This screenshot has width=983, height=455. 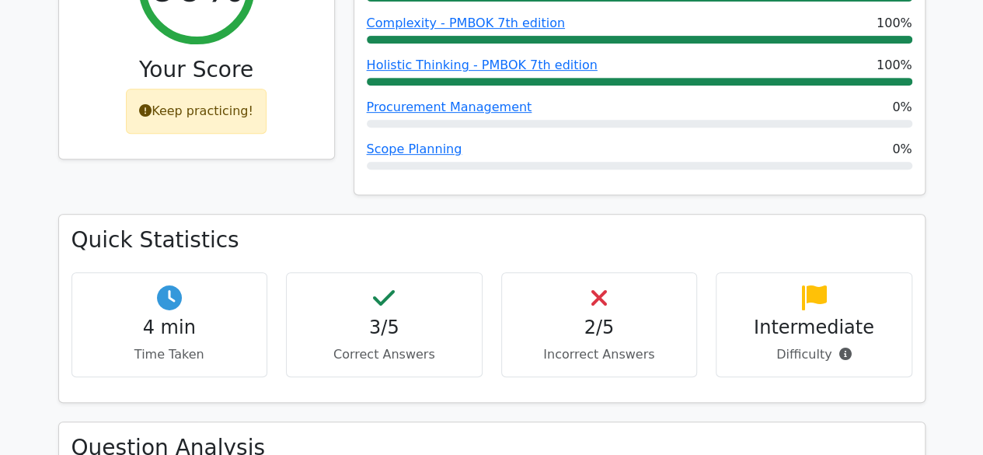 I want to click on a: Complexity - PMBOK 7th edition, so click(x=466, y=23).